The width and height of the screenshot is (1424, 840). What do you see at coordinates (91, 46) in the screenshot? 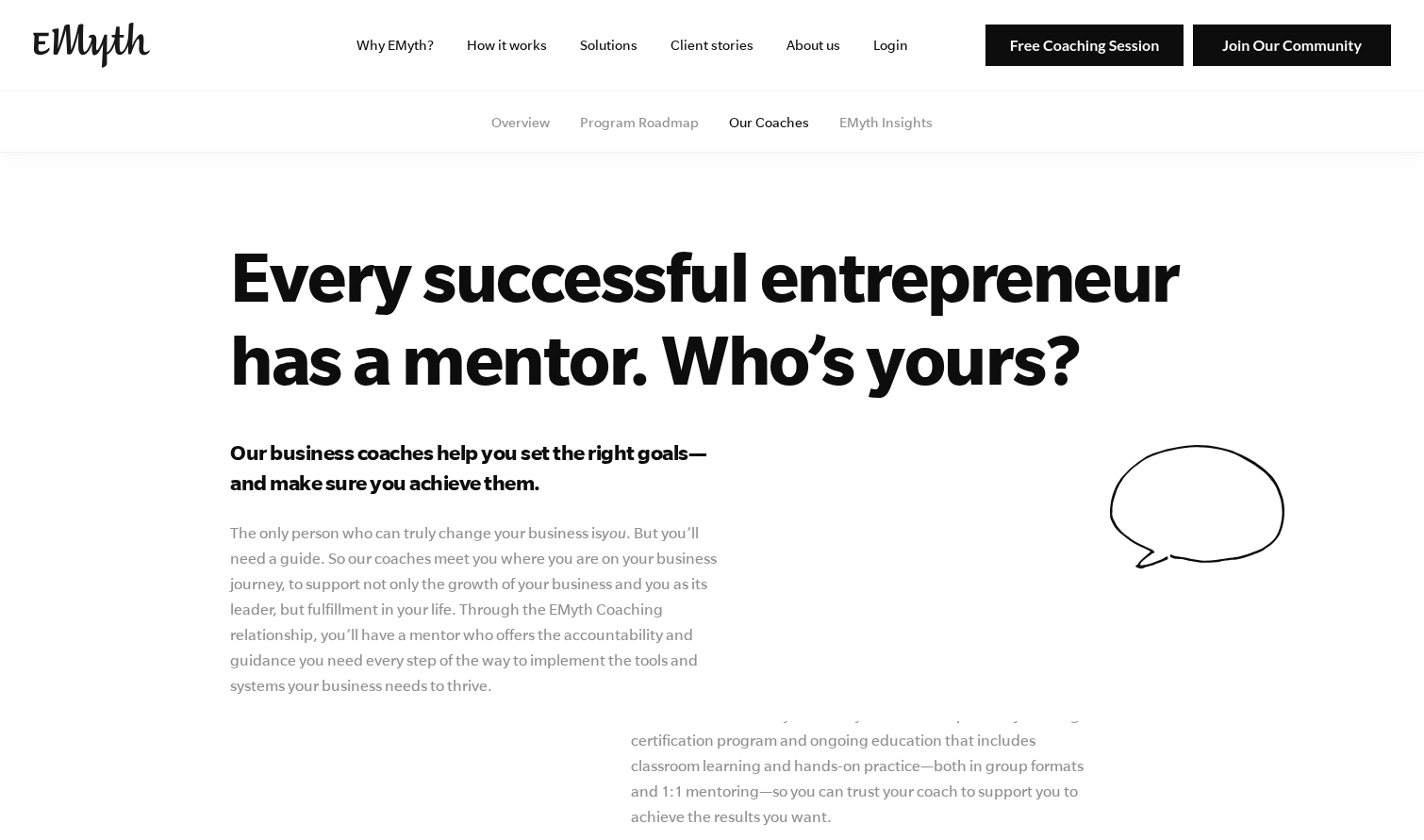
I see `img: EMyth` at bounding box center [91, 46].